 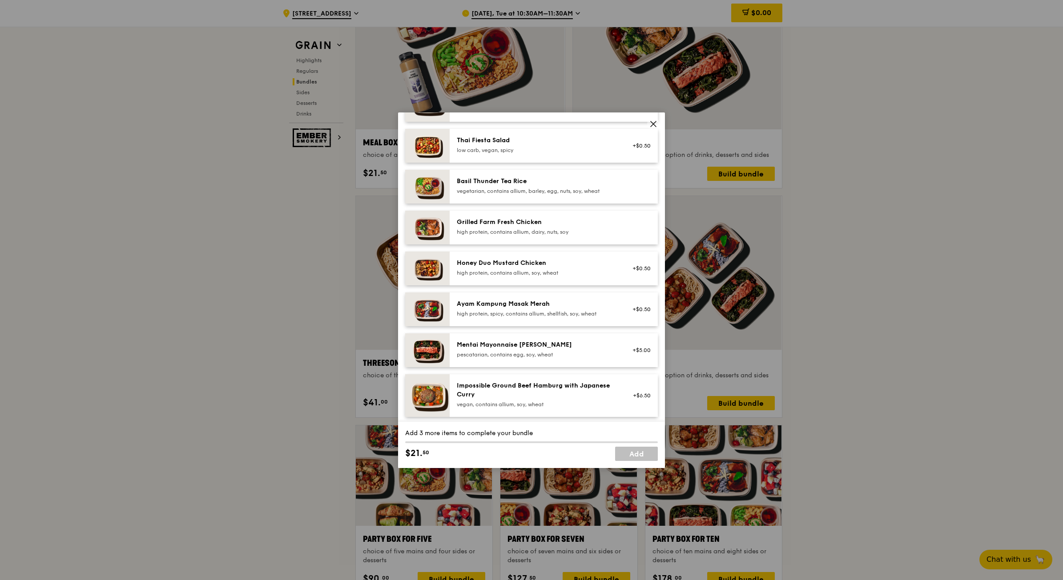 What do you see at coordinates (427, 350) in the screenshot?
I see `img: daily_normal_Mentai-Mayonnaise-Aburi-Salmon-HORZ.jpg` at bounding box center [427, 350].